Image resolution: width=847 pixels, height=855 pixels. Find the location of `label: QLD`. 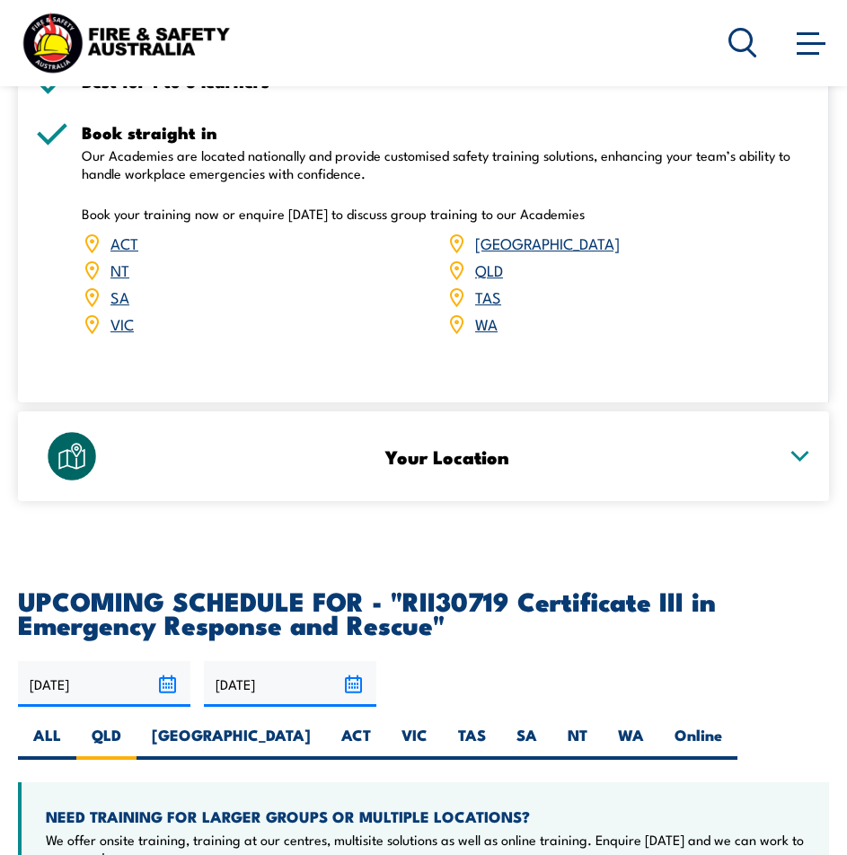

label: QLD is located at coordinates (106, 742).